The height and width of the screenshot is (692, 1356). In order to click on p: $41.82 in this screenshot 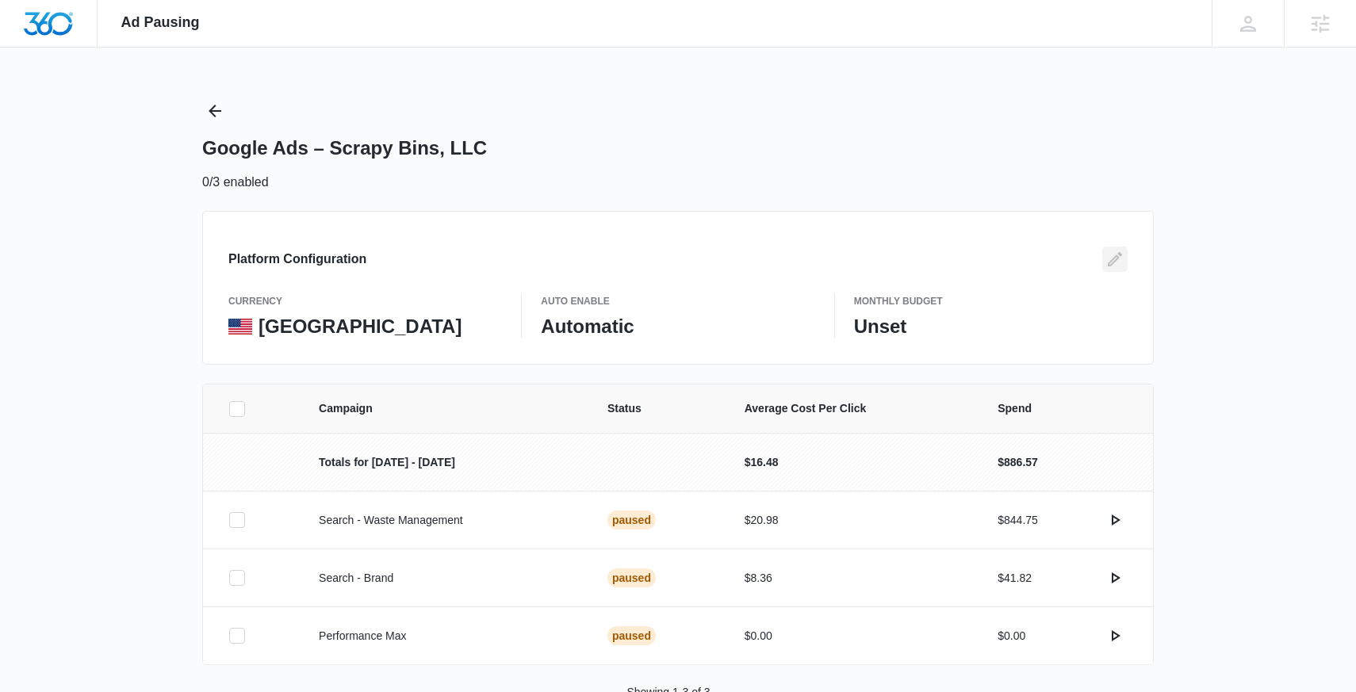, I will do `click(1015, 578)`.